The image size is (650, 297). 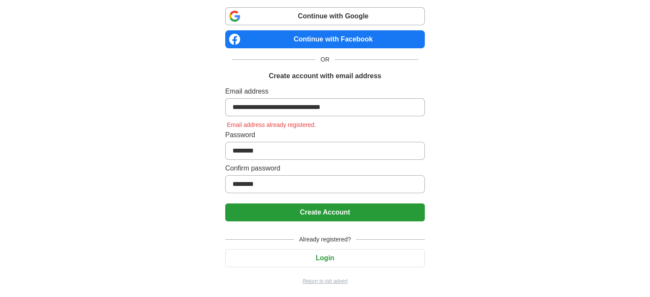 I want to click on label: Password, so click(x=325, y=135).